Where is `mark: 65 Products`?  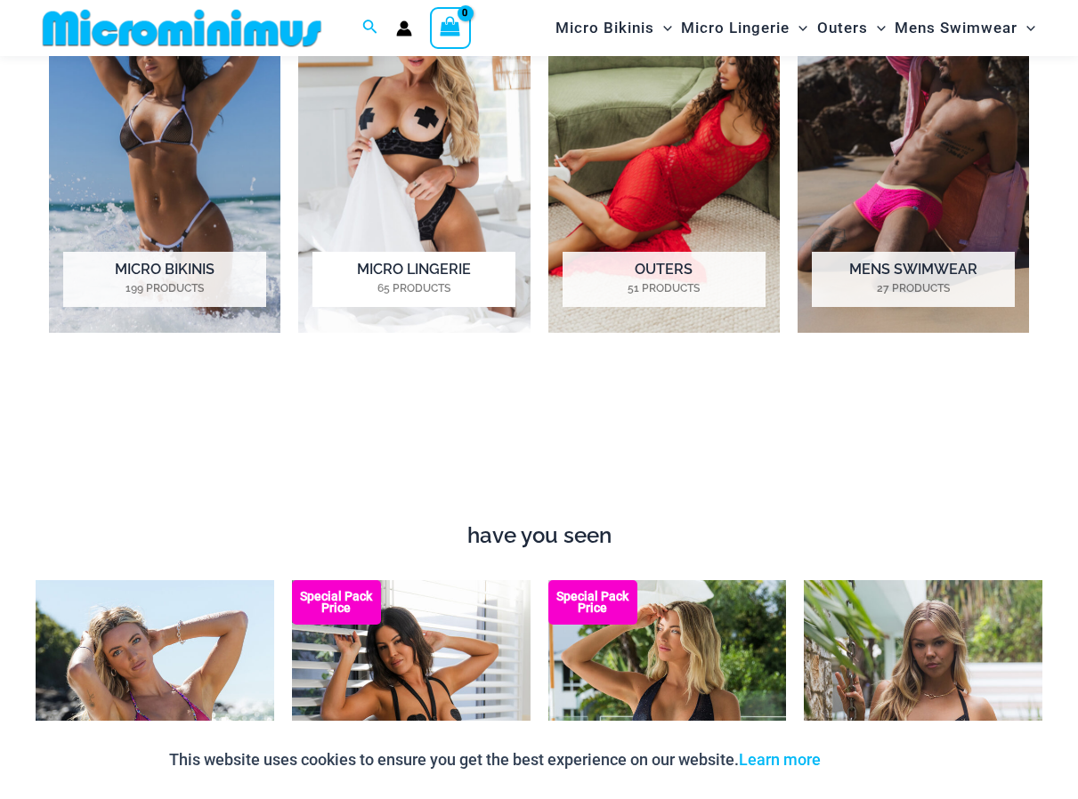
mark: 65 Products is located at coordinates (414, 288).